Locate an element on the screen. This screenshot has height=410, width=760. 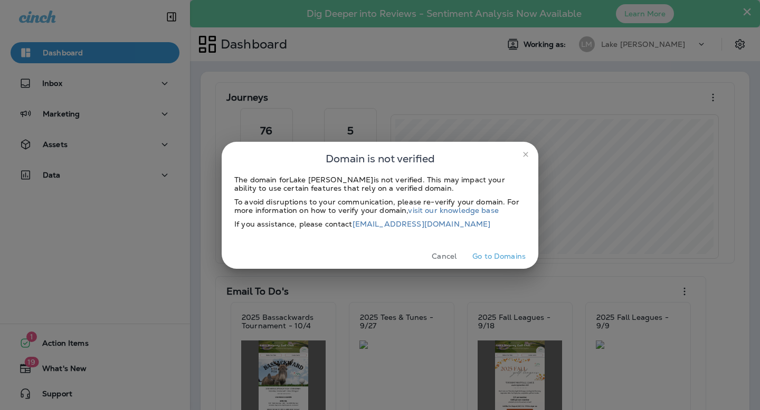
a: visit our knowledge base is located at coordinates (453, 211).